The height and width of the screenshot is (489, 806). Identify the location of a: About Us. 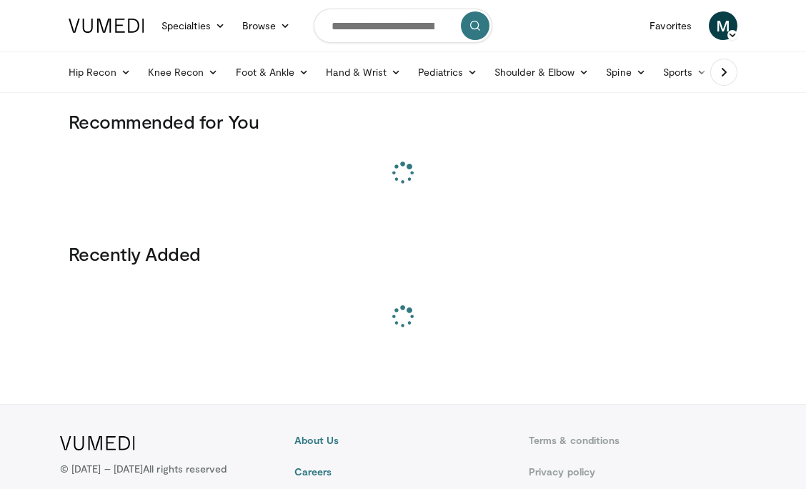
(403, 440).